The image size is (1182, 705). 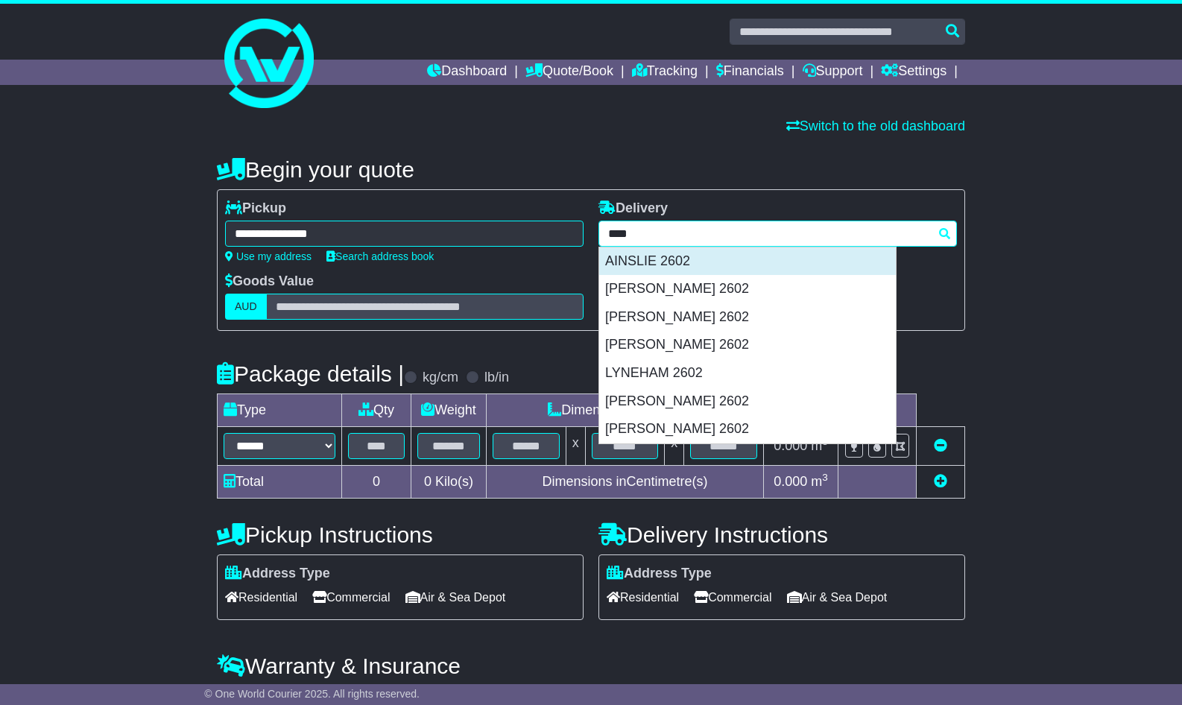 I want to click on a: Support, so click(x=832, y=72).